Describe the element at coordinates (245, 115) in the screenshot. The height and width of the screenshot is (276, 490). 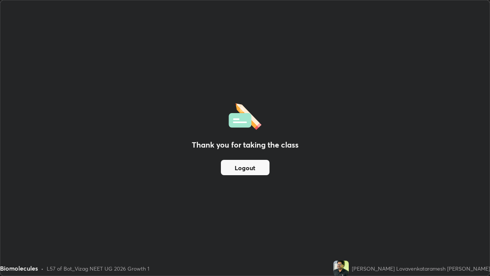
I see `img: offlineFeedback.1438e8b3.svg` at that location.